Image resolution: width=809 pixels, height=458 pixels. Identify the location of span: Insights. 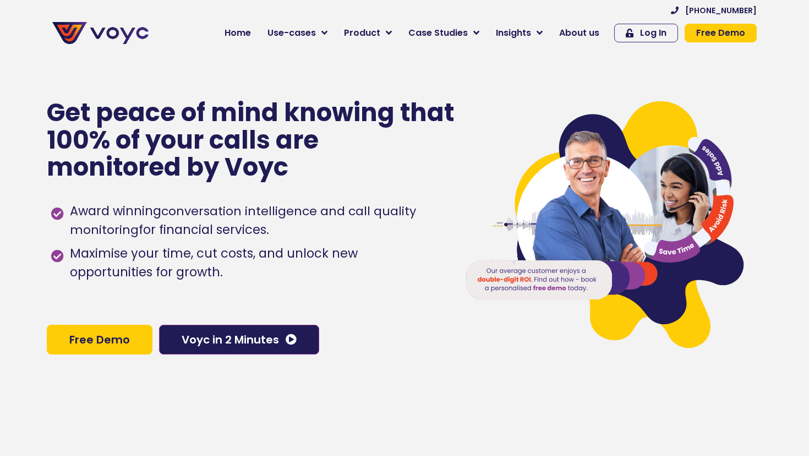
(514, 33).